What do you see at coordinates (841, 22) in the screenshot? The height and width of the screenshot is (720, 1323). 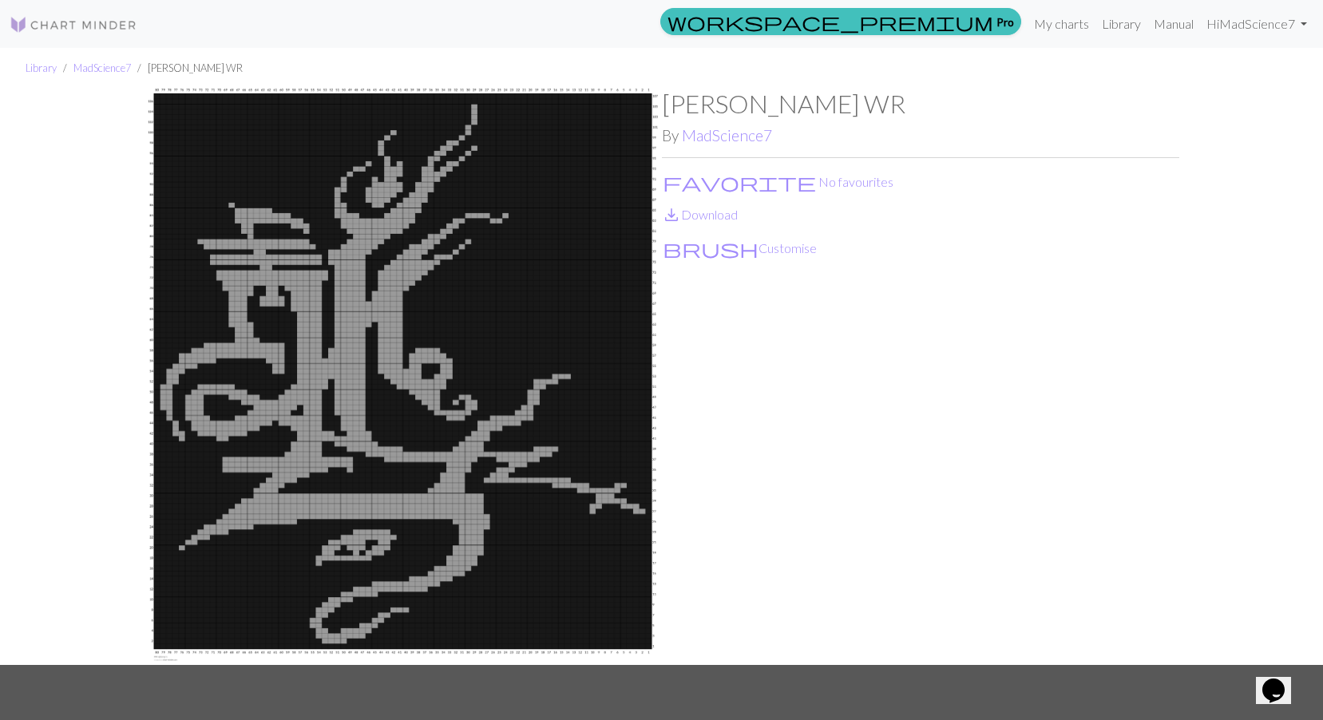 I see `a: Pro` at bounding box center [841, 22].